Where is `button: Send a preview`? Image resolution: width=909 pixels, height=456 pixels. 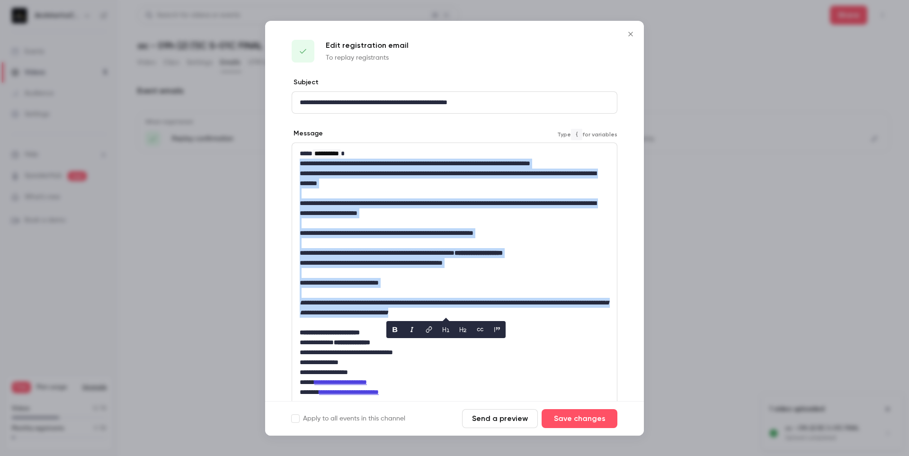 button: Send a preview is located at coordinates (500, 418).